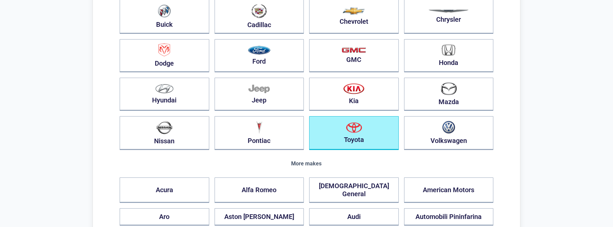 The image size is (613, 227). I want to click on button: Acura, so click(164, 190).